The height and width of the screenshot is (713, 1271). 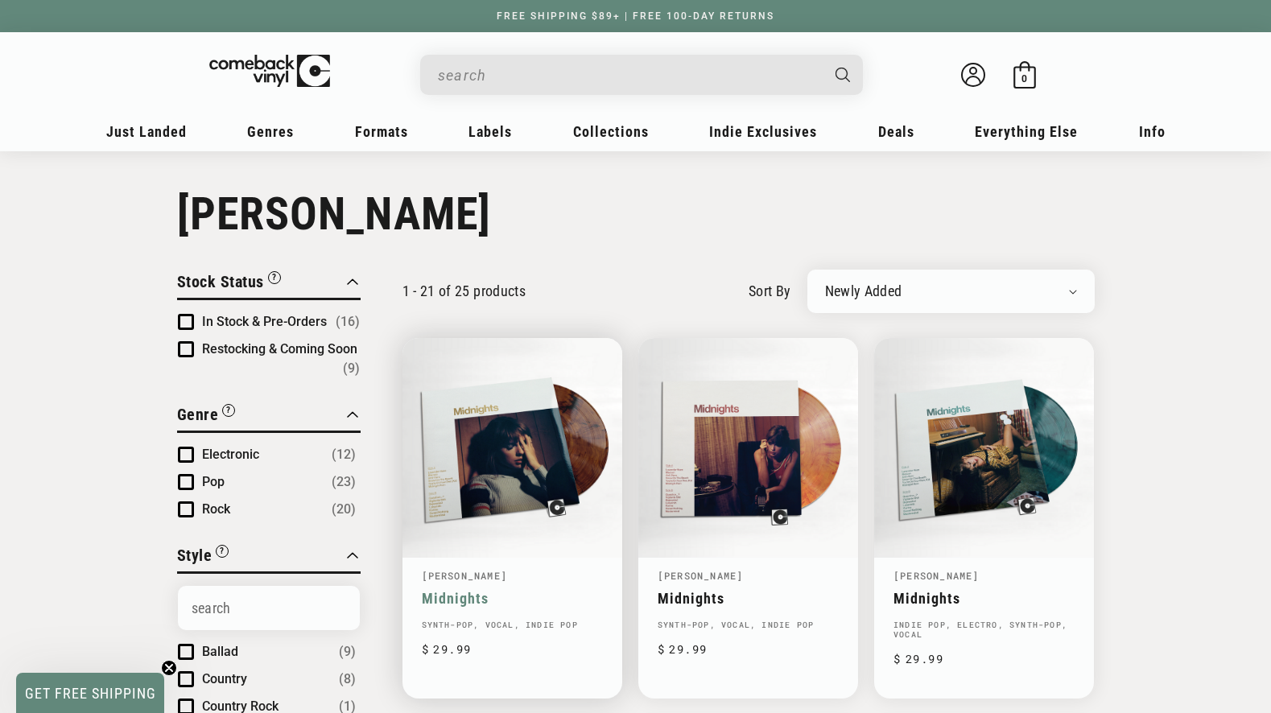 I want to click on span: Just Landed, so click(x=147, y=131).